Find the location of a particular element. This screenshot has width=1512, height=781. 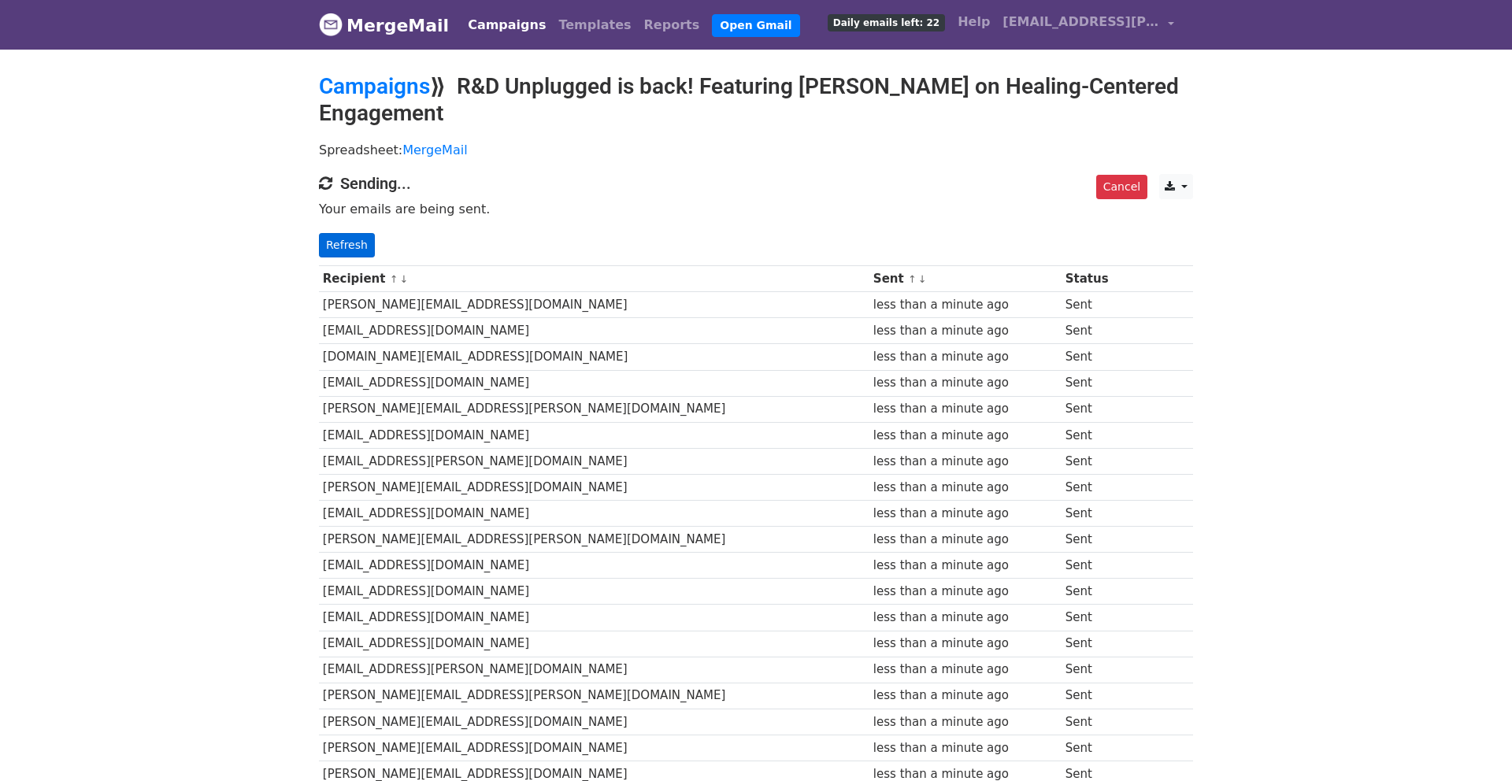

a: Daily emails left: 22 is located at coordinates (886, 22).